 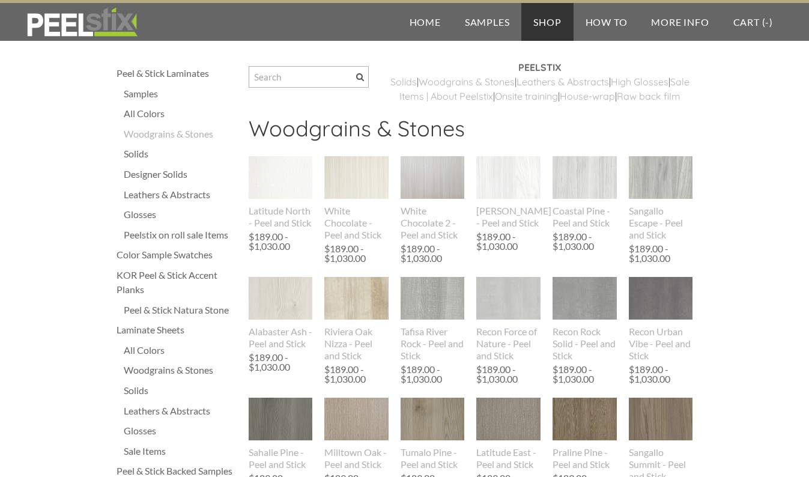 What do you see at coordinates (180, 235) in the screenshot?
I see `div: Peelstix on roll sale Items` at bounding box center [180, 235].